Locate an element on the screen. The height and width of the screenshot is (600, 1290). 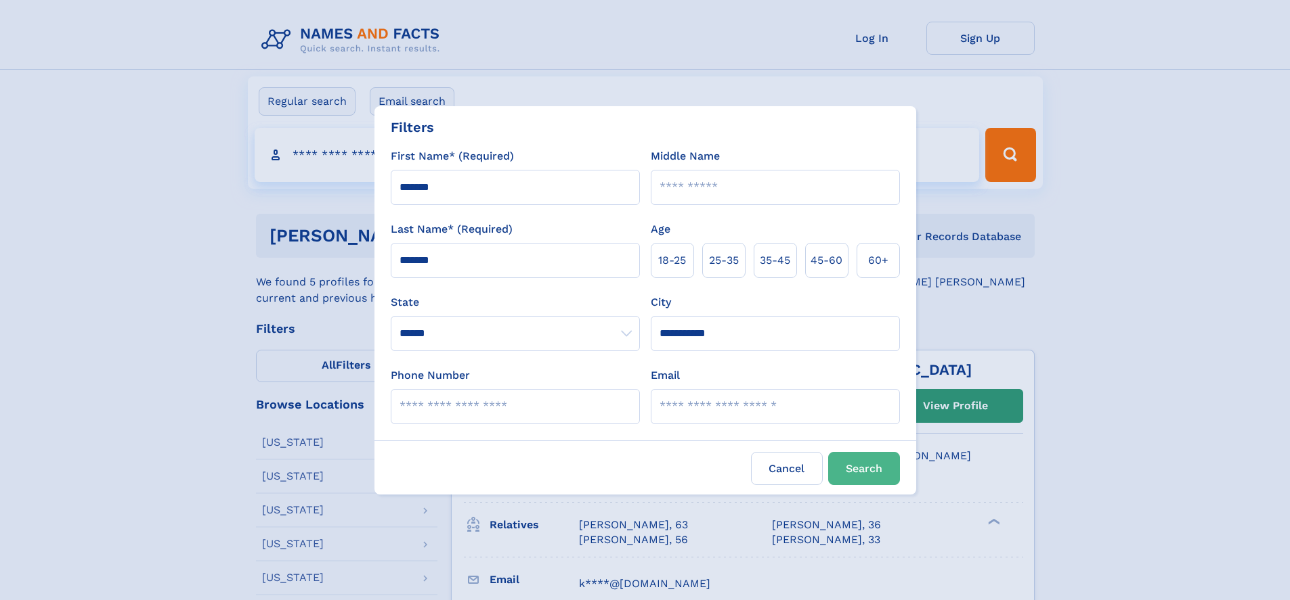
span: 18‑25 is located at coordinates (672, 261).